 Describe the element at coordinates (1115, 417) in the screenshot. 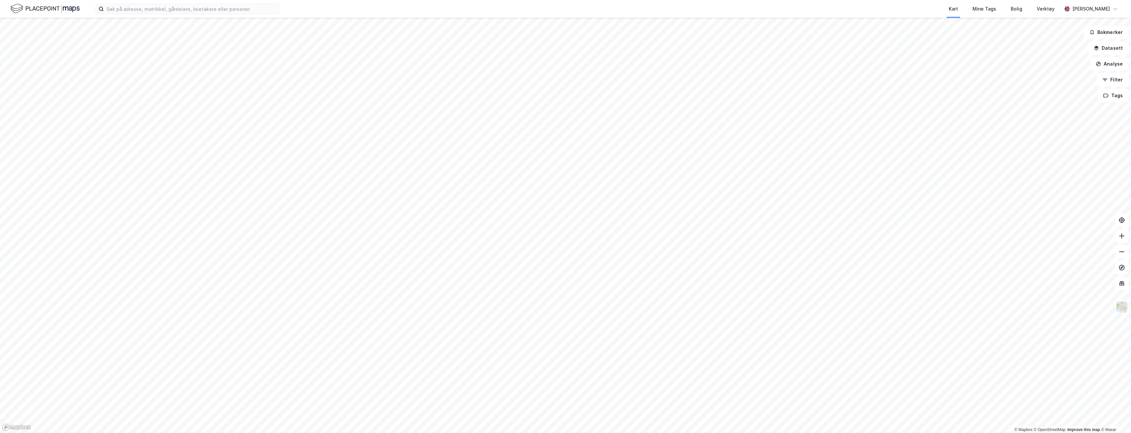

I see `div: Kontrollprogram for chat` at that location.